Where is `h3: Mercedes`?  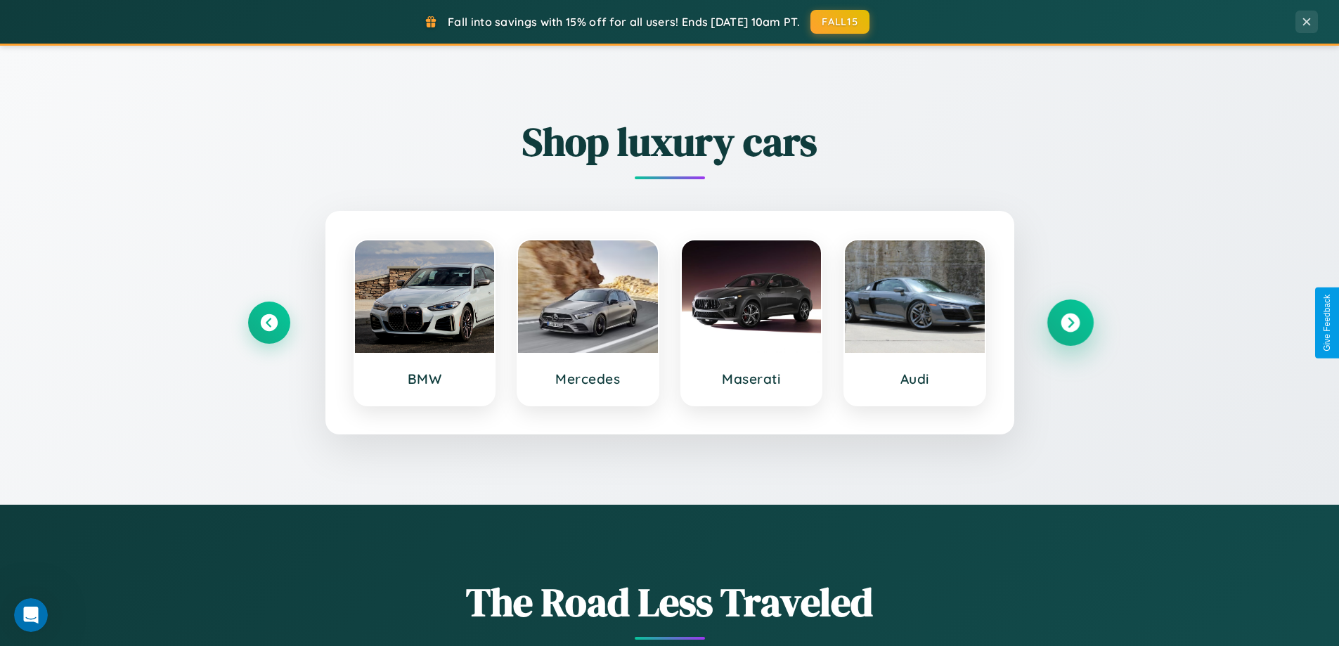
h3: Mercedes is located at coordinates (588, 379).